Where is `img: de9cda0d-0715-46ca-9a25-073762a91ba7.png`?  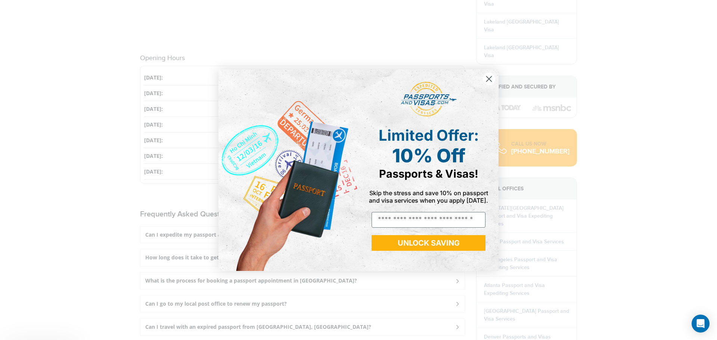 img: de9cda0d-0715-46ca-9a25-073762a91ba7.png is located at coordinates (288, 170).